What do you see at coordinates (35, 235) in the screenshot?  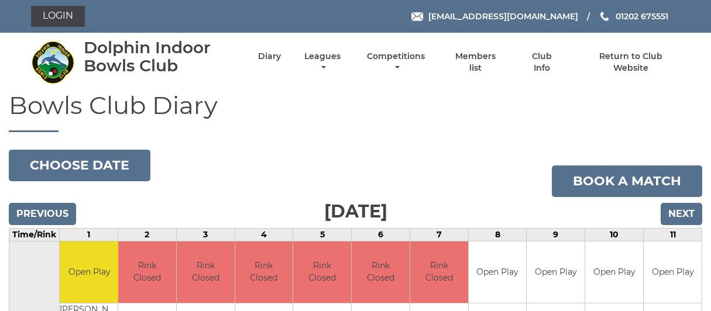 I see `td: Time/Rink` at bounding box center [35, 235].